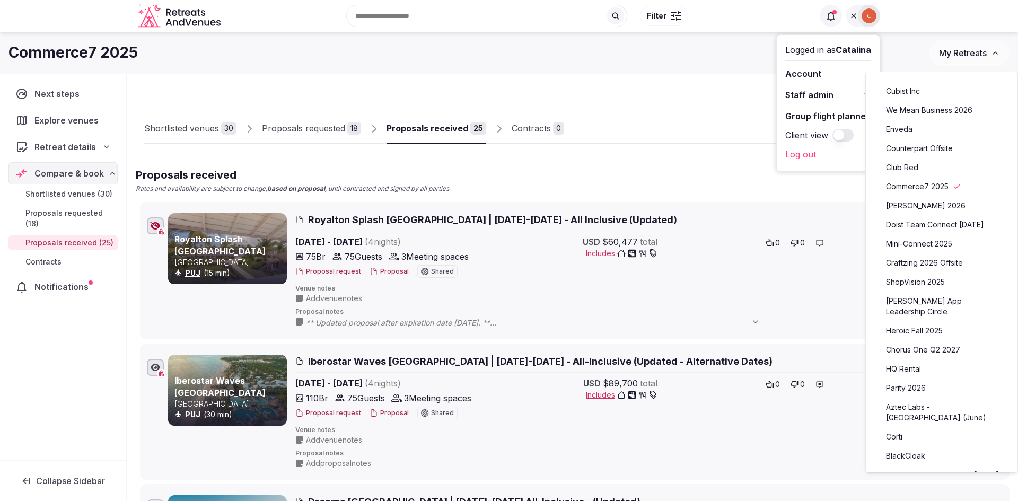 This screenshot has height=501, width=1018. I want to click on span: 75 Br, so click(316, 257).